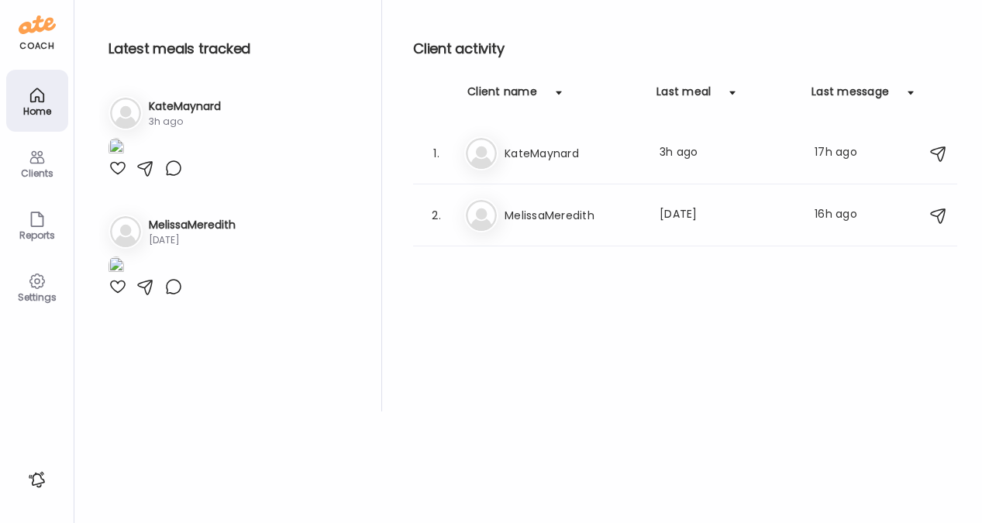  I want to click on div: 1., so click(436, 153).